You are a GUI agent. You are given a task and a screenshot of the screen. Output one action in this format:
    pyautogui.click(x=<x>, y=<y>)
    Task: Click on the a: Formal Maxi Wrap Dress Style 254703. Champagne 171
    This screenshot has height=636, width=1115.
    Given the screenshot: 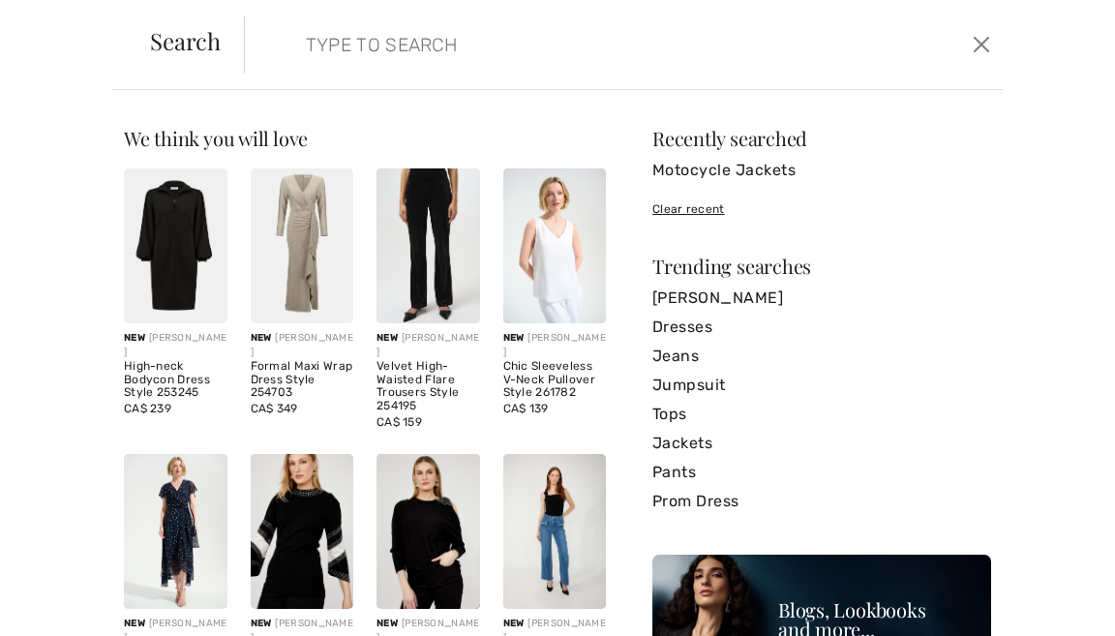 What is the action you would take?
    pyautogui.click(x=302, y=246)
    